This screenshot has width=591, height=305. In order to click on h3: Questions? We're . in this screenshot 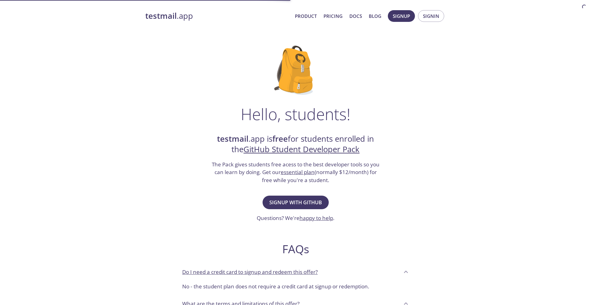, I will do `click(296, 218)`.